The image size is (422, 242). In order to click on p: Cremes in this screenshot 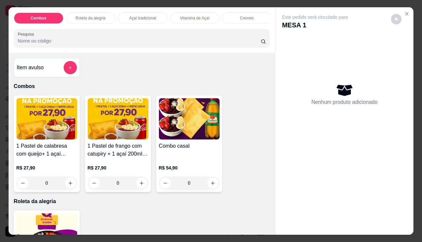, I will do `click(247, 18)`.